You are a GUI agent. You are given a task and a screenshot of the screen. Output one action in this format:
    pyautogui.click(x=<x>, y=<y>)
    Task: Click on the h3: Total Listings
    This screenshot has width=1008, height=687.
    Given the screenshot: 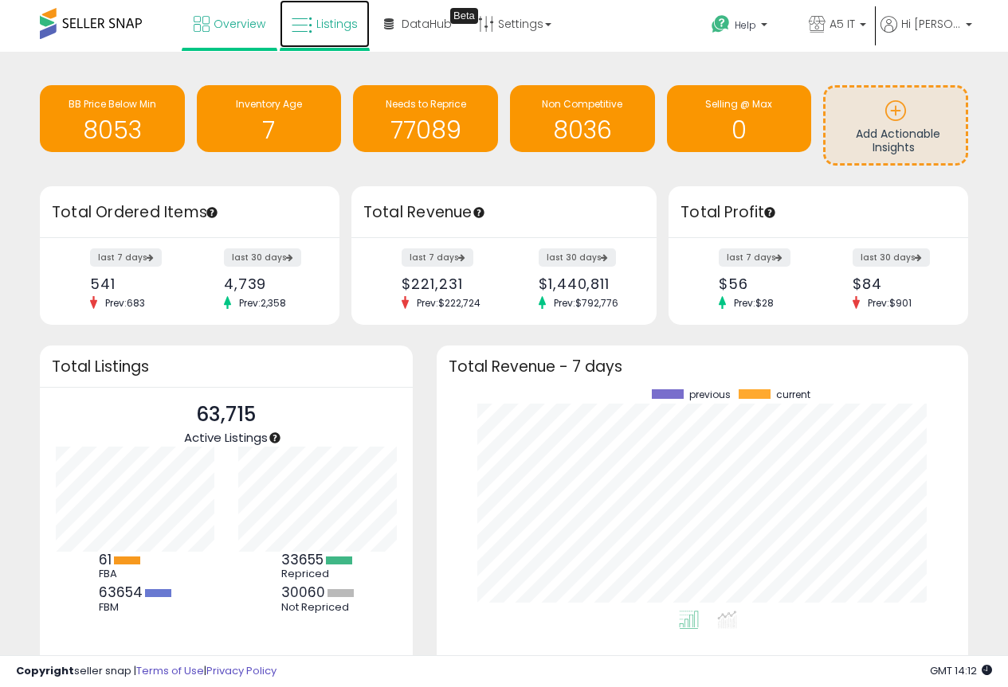 What is the action you would take?
    pyautogui.click(x=226, y=366)
    